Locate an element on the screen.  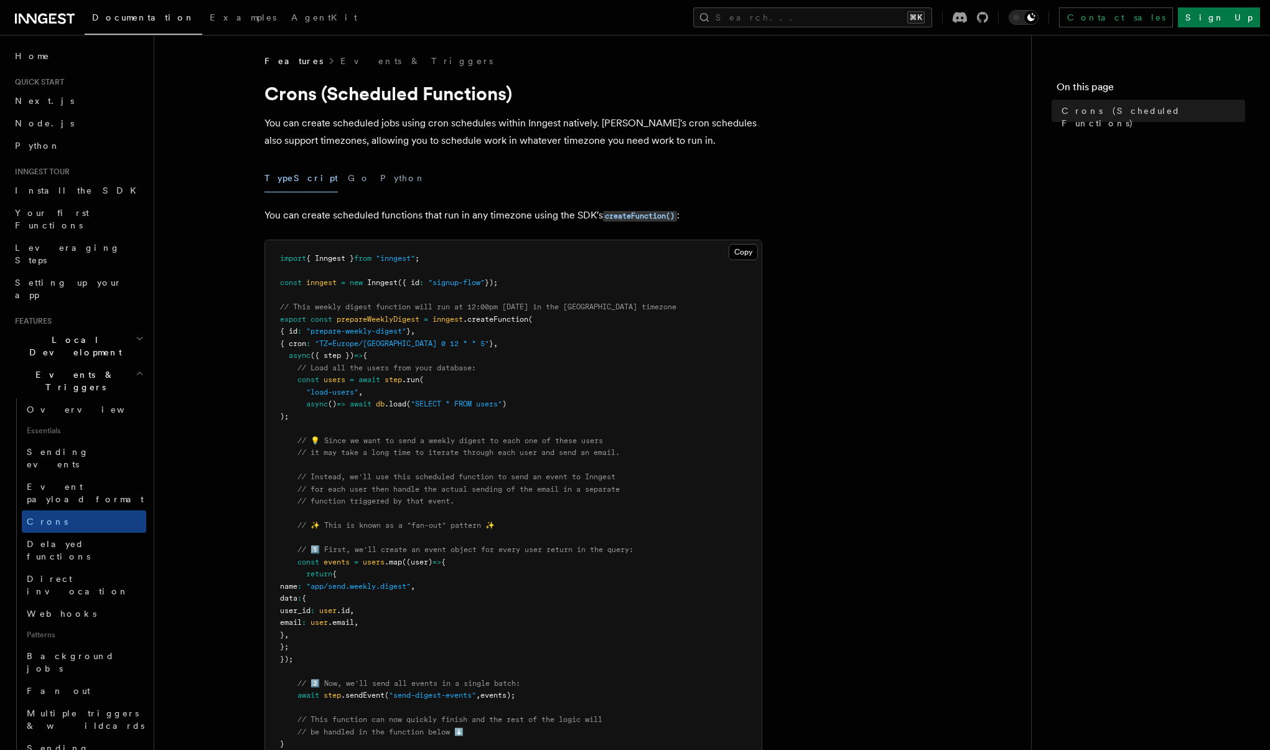
span: Setting up your app is located at coordinates (68, 289).